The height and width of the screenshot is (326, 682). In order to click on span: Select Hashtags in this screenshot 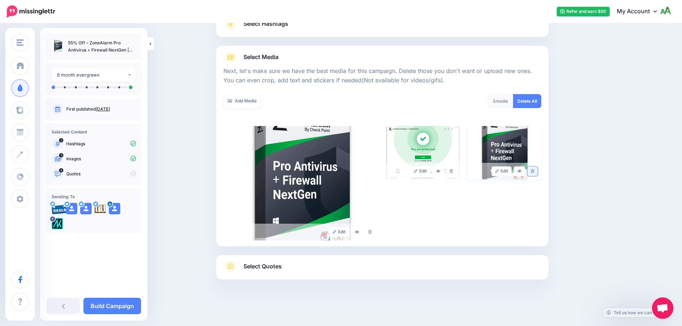, I will do `click(265, 24)`.